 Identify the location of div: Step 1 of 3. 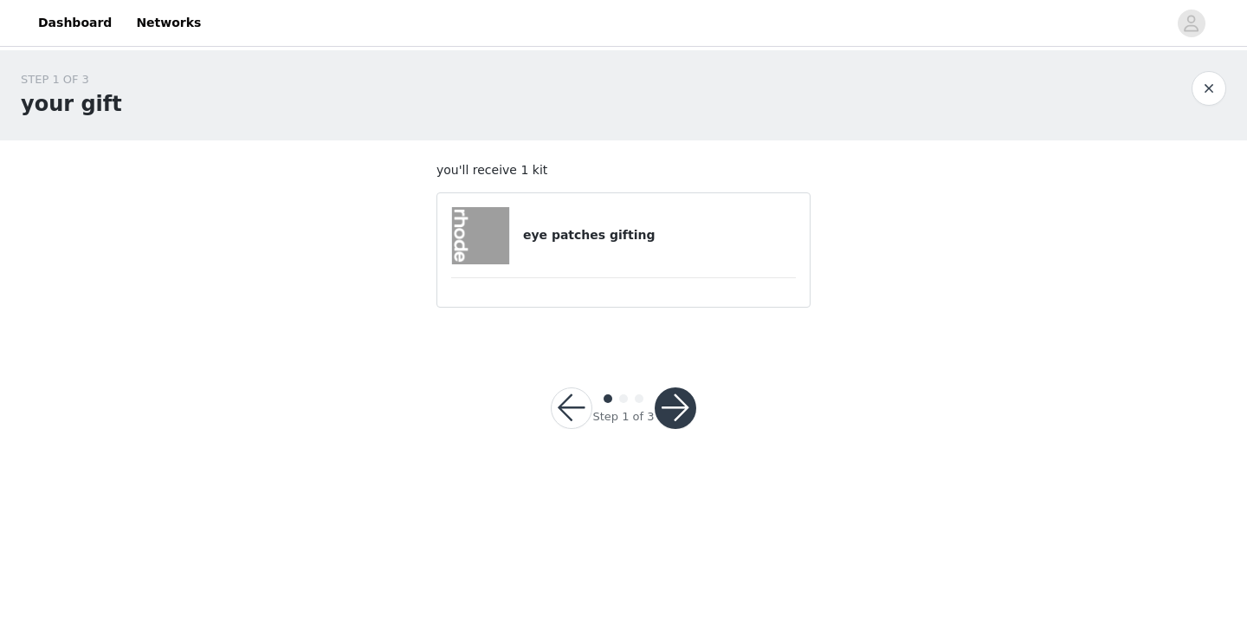
(623, 417).